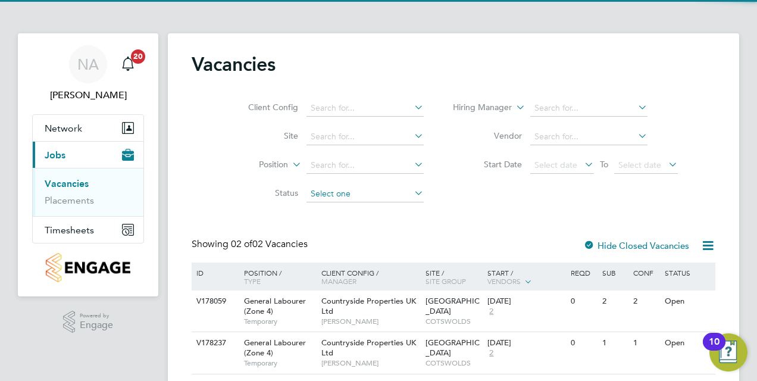 The image size is (757, 381). What do you see at coordinates (646, 273) in the screenshot?
I see `div: Conf` at bounding box center [646, 273].